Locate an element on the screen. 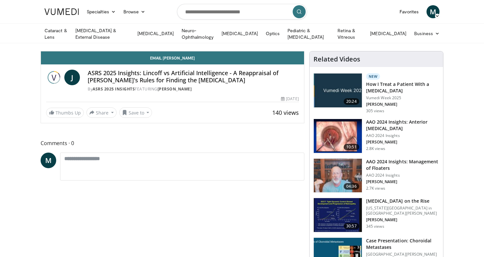  span: 20:24 is located at coordinates (352, 101).